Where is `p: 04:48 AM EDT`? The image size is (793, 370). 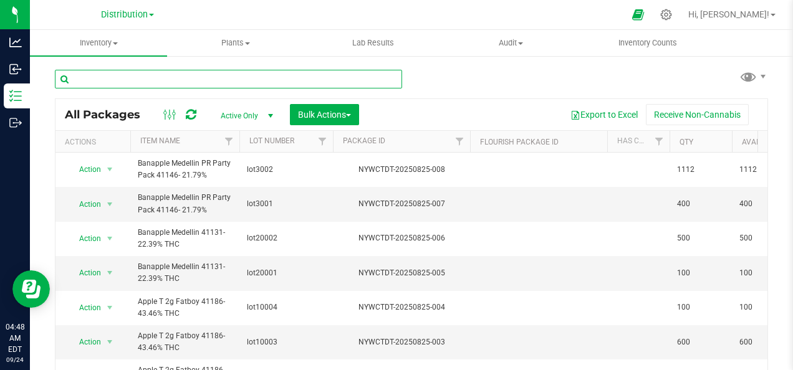 p: 04:48 AM EDT is located at coordinates (15, 339).